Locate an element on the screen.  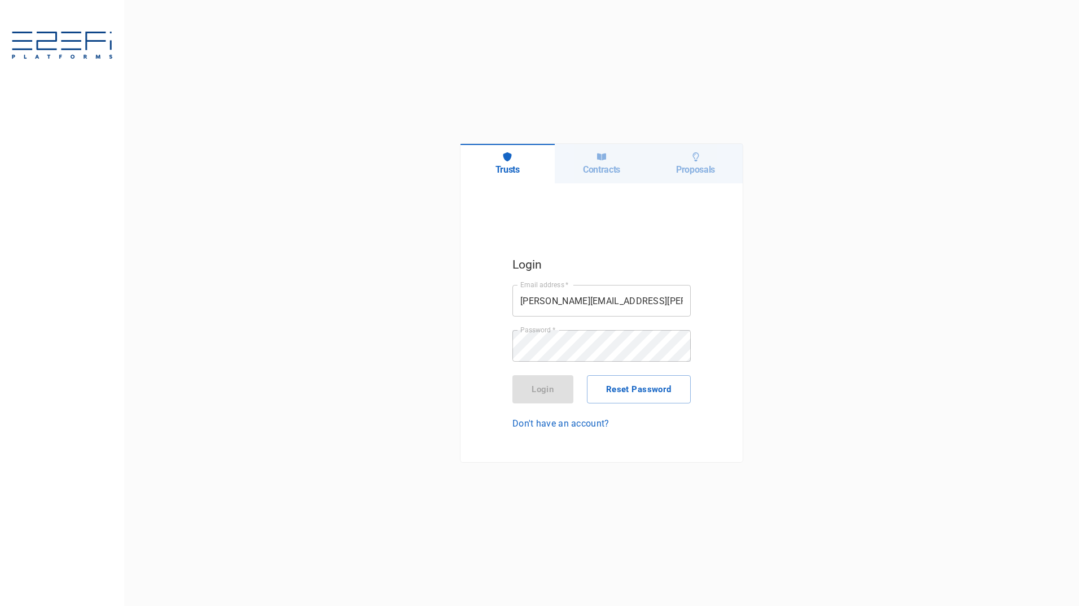
h6: Trusts is located at coordinates (507, 169).